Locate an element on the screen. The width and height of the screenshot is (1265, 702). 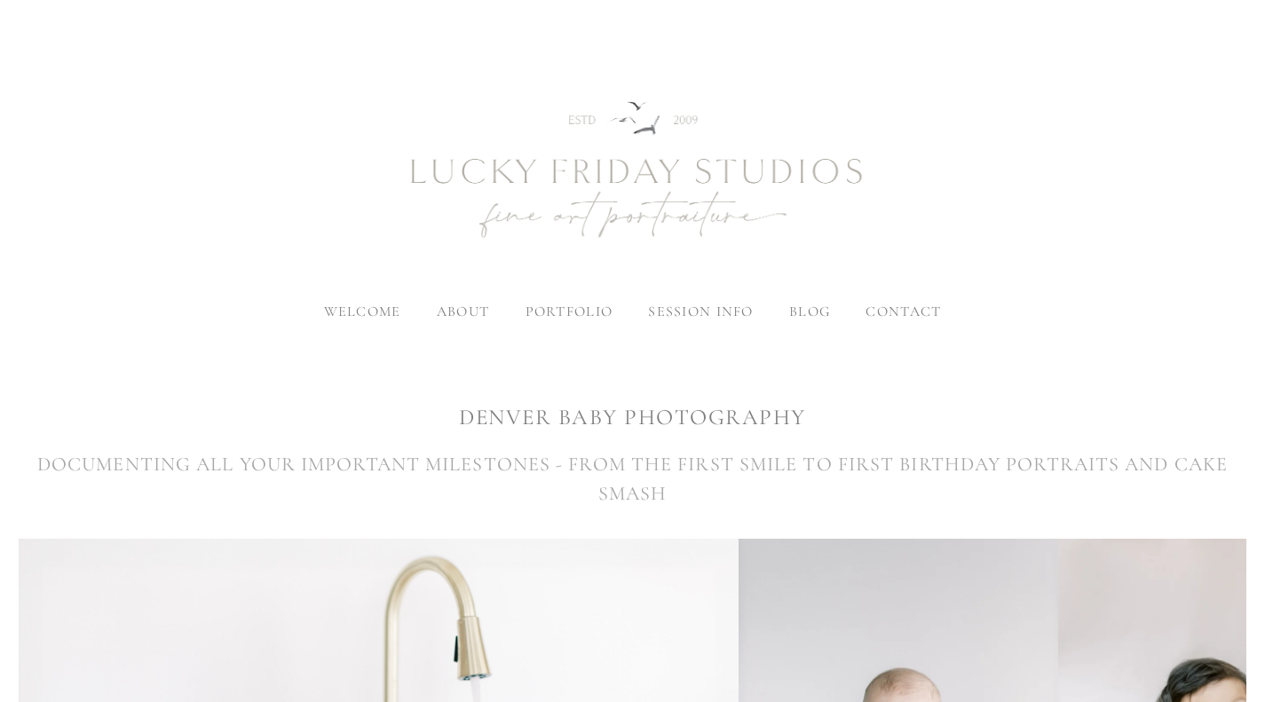
h1: DENVER BABY PHOTOGRAPHY is located at coordinates (632, 417).